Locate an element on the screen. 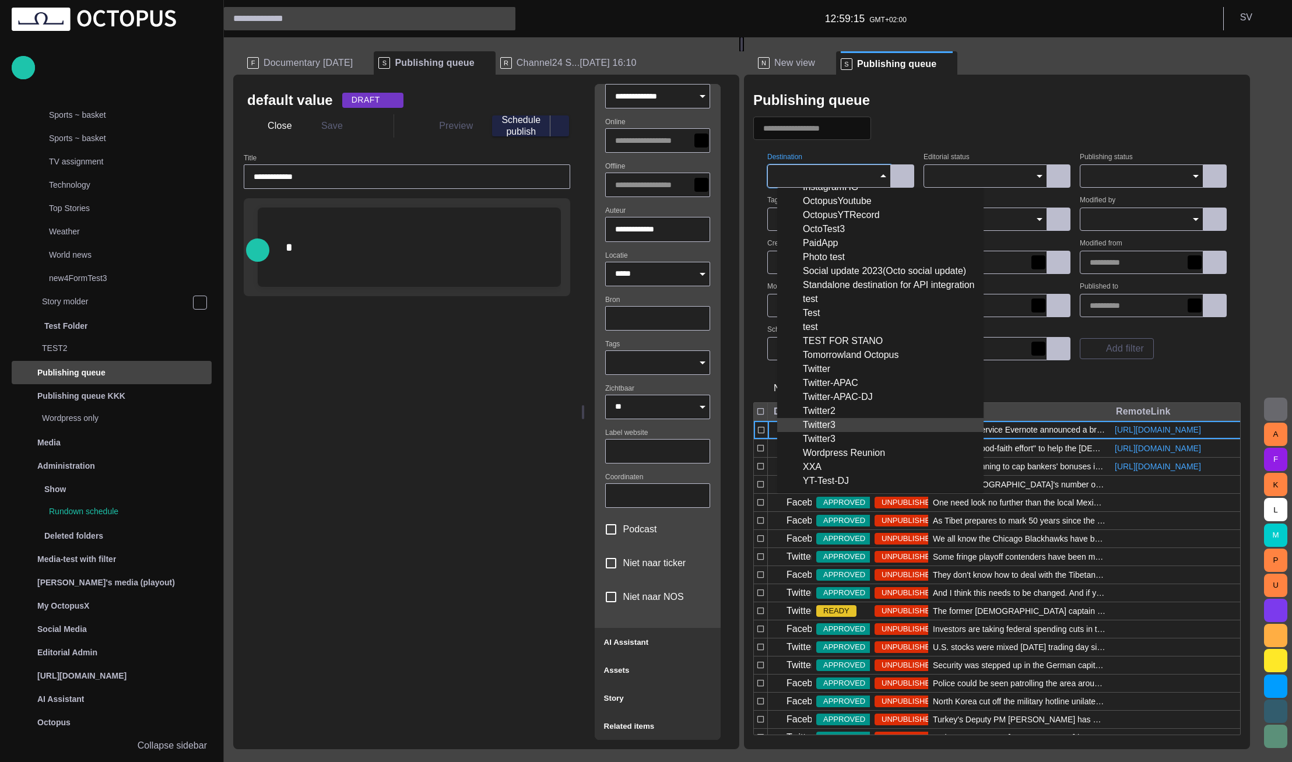 The image size is (1292, 762). label: Zichtbaar is located at coordinates (620, 388).